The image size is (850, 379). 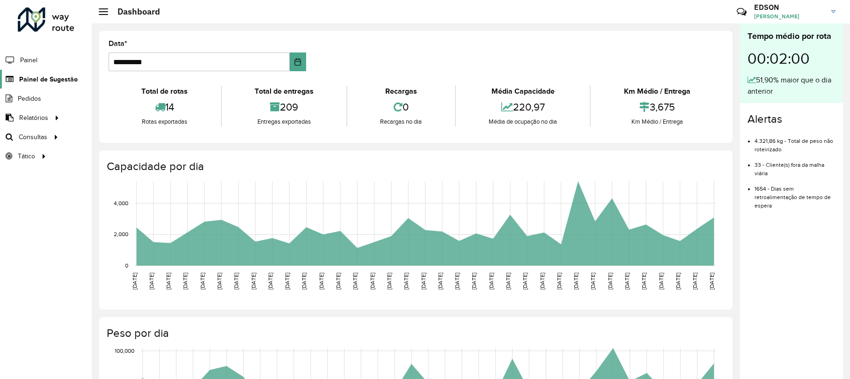 I want to click on text: 4,000, so click(x=121, y=203).